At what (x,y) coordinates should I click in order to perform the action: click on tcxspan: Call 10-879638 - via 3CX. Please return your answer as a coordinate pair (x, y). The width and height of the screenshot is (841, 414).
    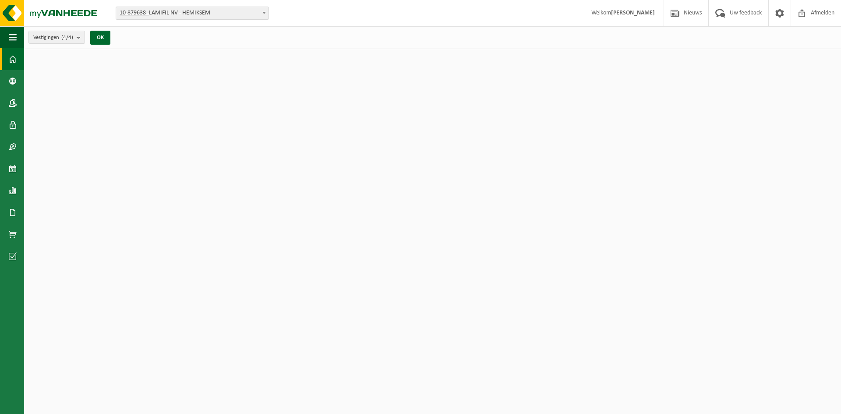
    Looking at the image, I should click on (134, 13).